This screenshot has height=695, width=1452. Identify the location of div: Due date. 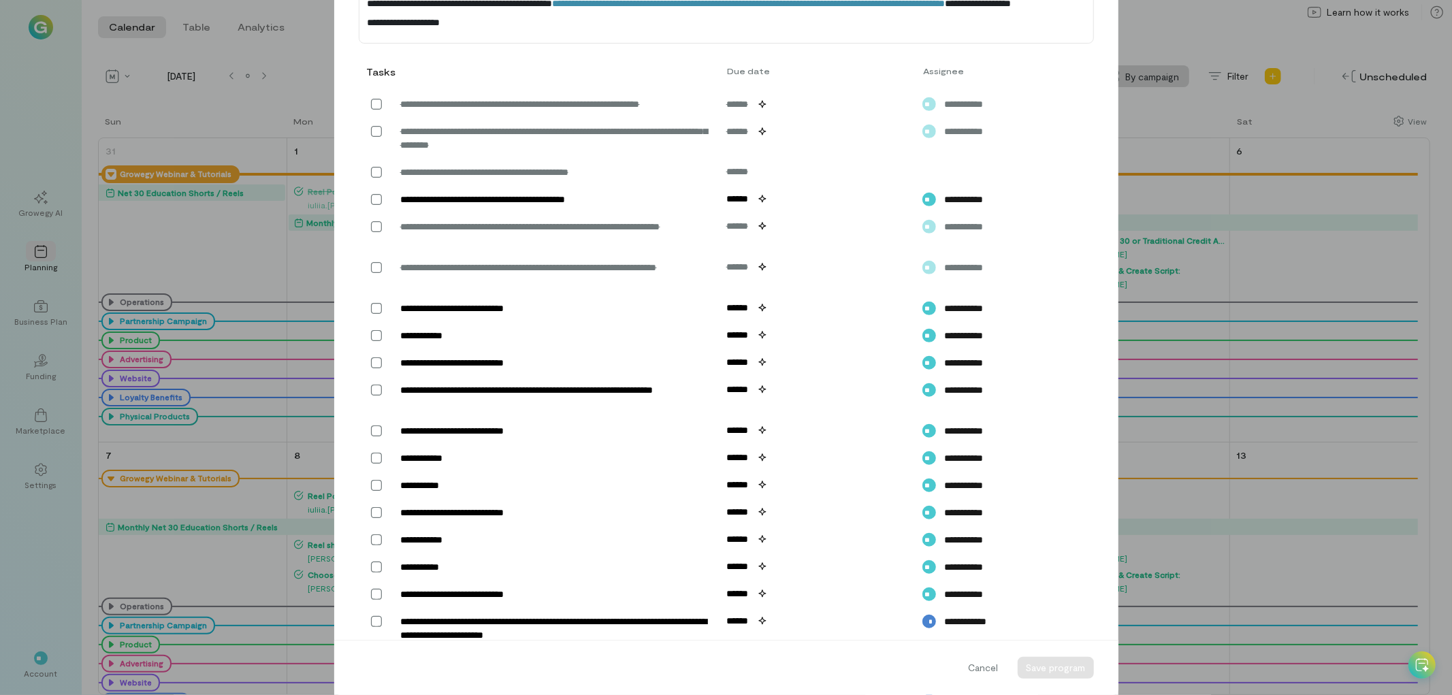
(817, 71).